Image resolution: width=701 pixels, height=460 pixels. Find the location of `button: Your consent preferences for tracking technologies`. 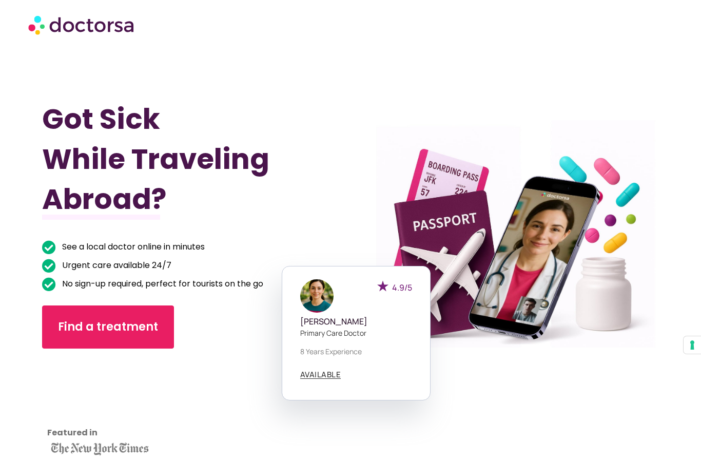

button: Your consent preferences for tracking technologies is located at coordinates (692, 345).